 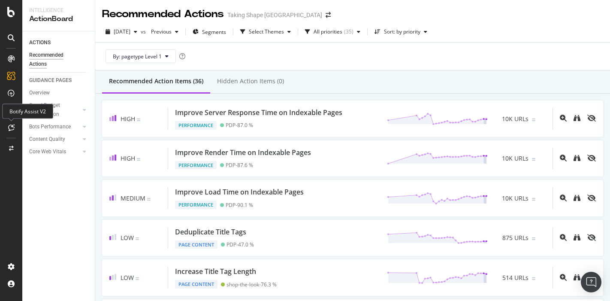 What do you see at coordinates (239, 165) in the screenshot?
I see `div: PDP - 87.6 %` at bounding box center [239, 165].